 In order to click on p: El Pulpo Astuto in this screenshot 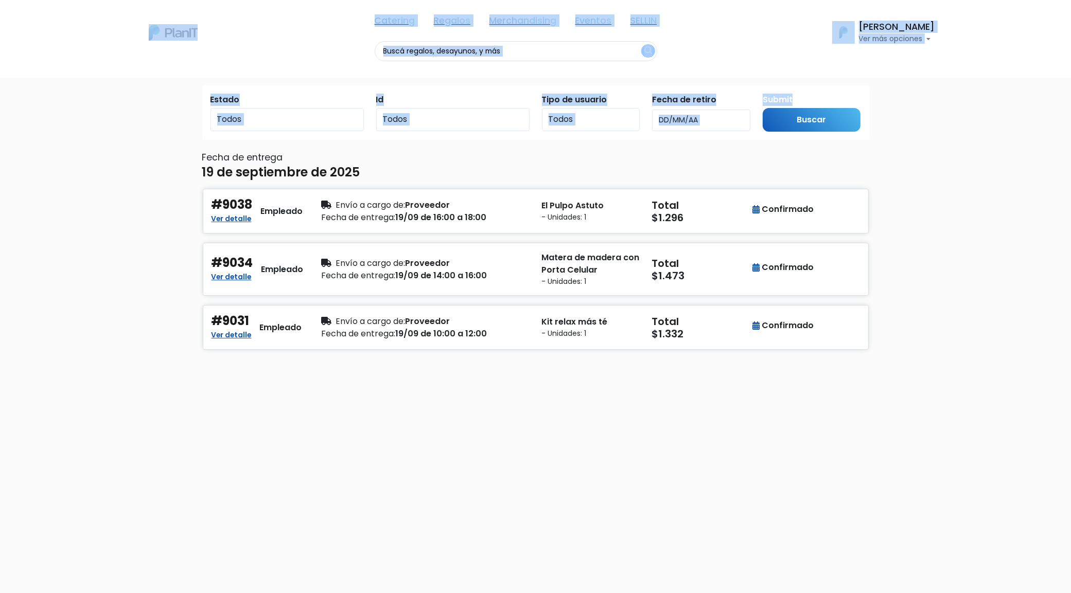, I will do `click(591, 206)`.